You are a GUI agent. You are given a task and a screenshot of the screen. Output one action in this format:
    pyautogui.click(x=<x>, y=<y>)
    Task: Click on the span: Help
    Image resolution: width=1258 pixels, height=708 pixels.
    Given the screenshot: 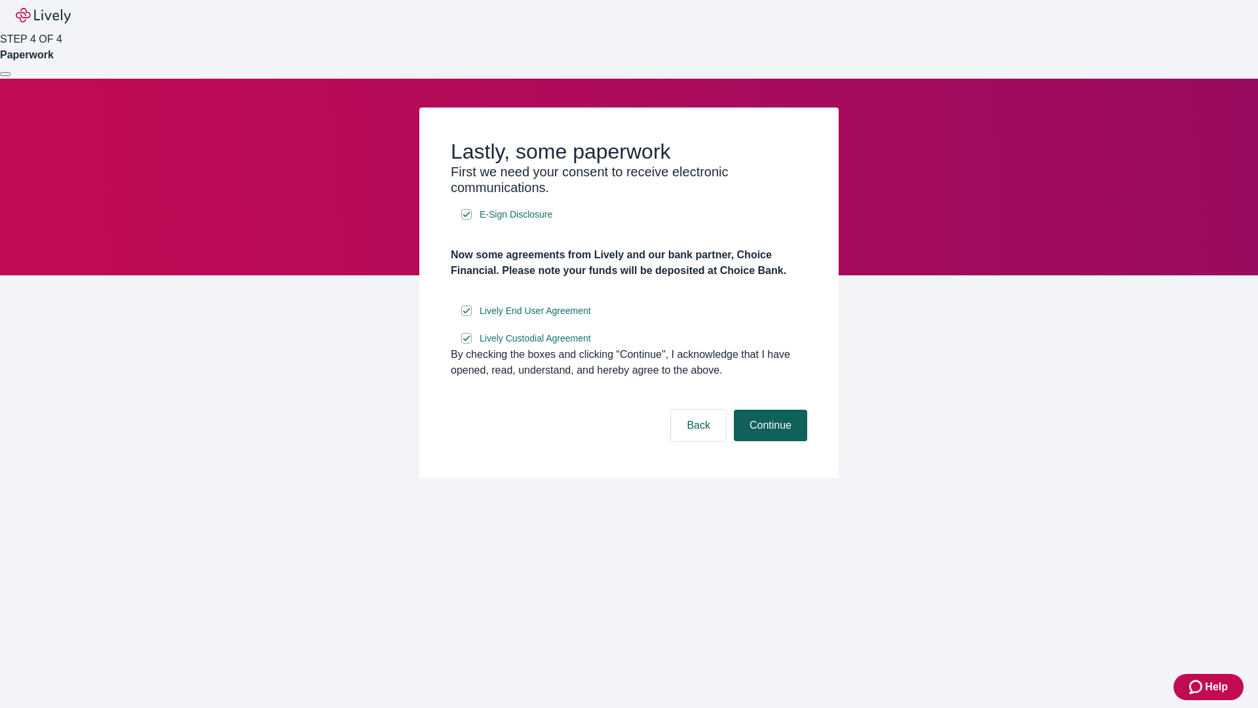 What is the action you would take?
    pyautogui.click(x=1217, y=687)
    